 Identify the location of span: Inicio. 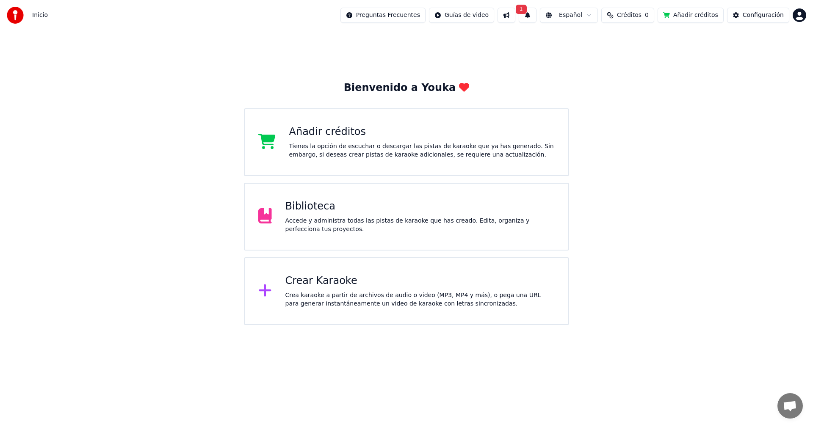
(40, 15).